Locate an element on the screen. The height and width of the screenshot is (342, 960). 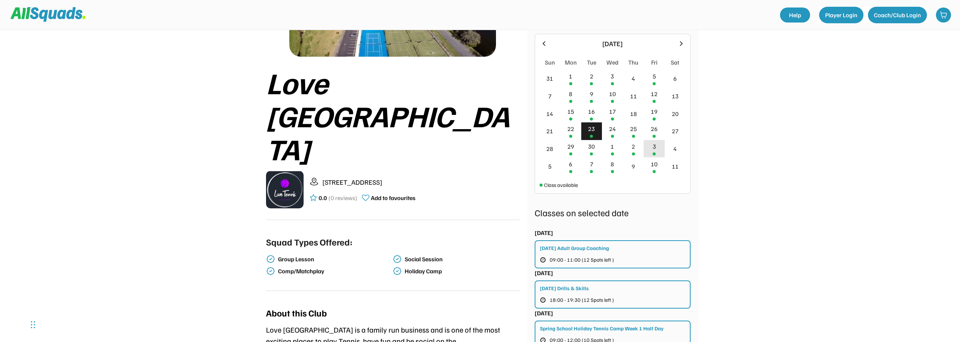
div: 17 is located at coordinates (612, 112).